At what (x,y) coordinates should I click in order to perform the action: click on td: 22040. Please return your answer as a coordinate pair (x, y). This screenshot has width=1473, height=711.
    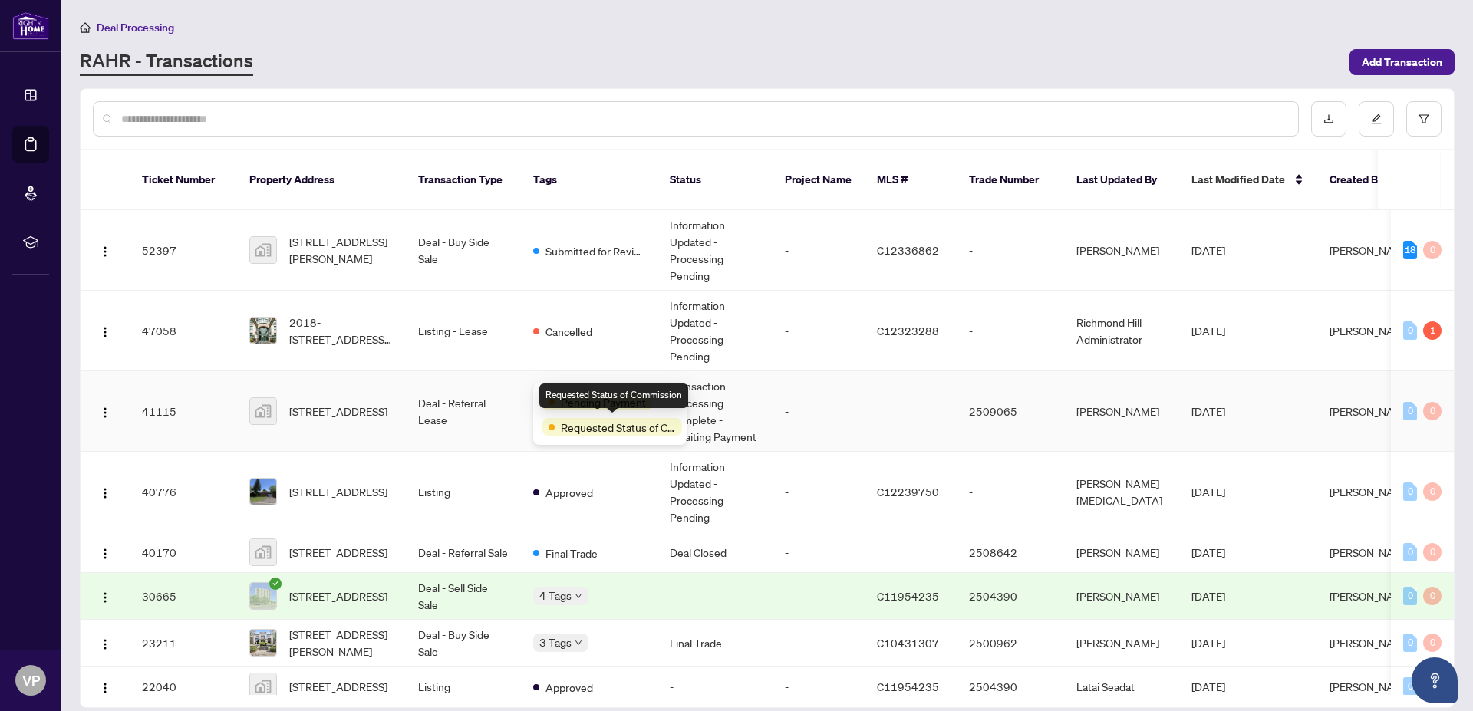
    Looking at the image, I should click on (183, 687).